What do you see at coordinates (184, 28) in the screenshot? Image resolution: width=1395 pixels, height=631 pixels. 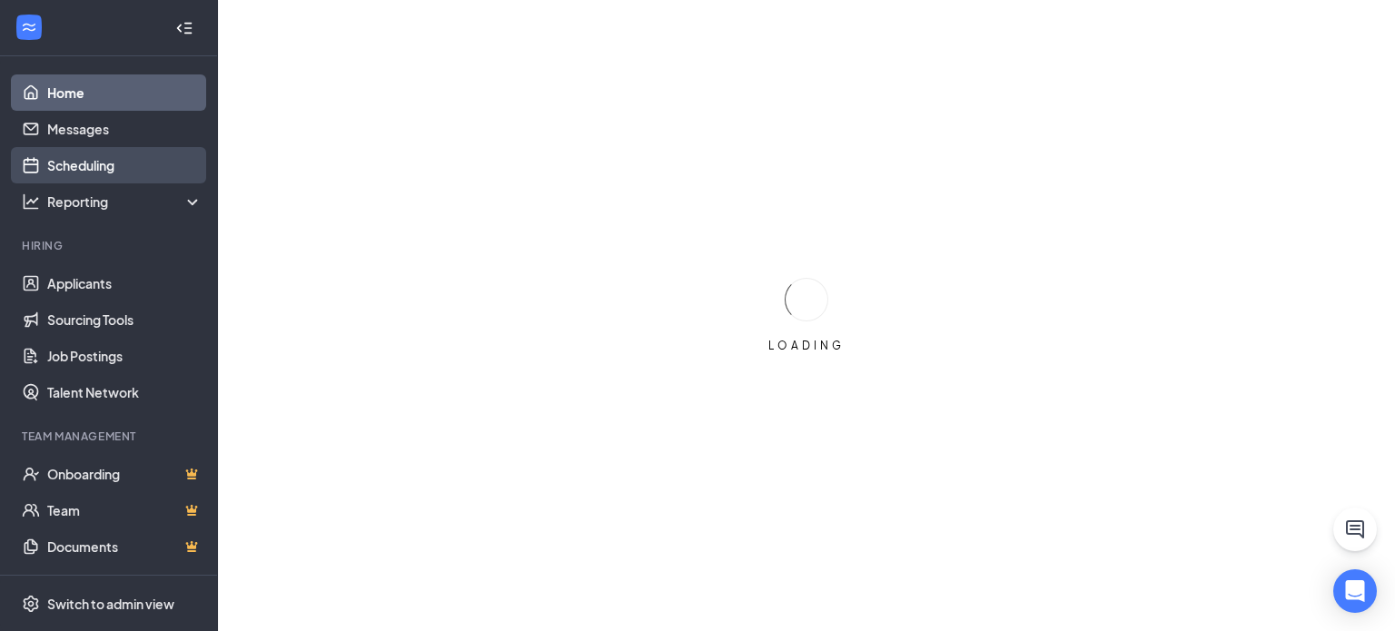 I see `svg: Collapse` at bounding box center [184, 28].